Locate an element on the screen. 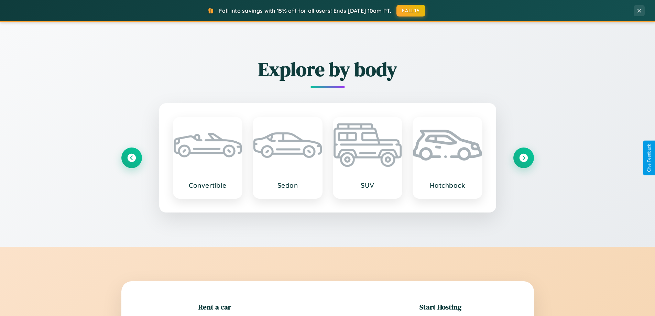  h3: SUV is located at coordinates (367, 185).